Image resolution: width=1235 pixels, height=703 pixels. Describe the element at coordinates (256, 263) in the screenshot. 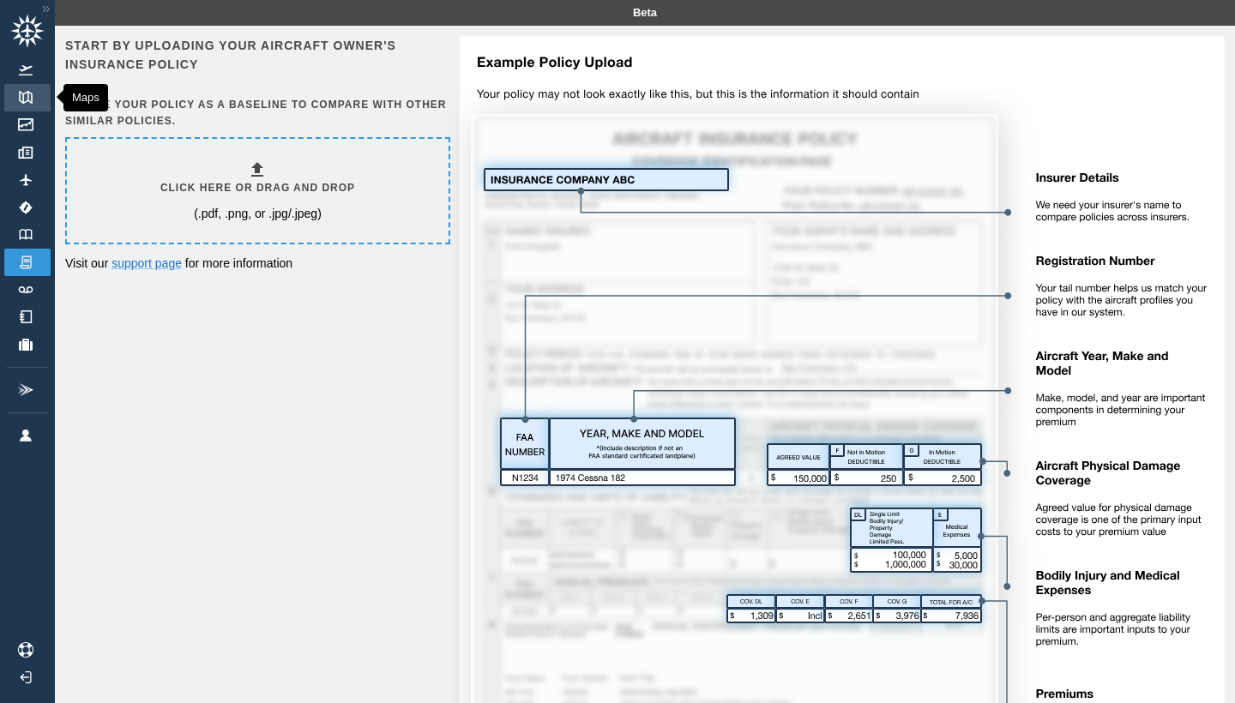

I see `p: Visit our for more information` at that location.